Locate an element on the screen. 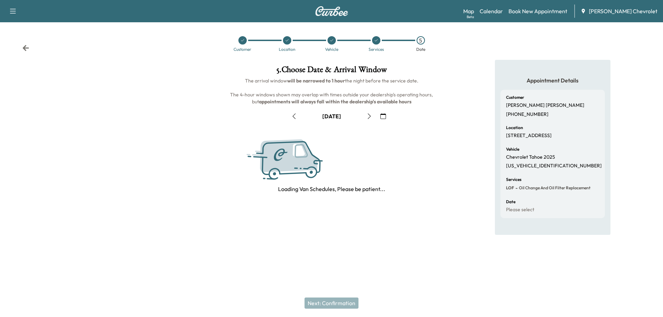 The width and height of the screenshot is (663, 317). div: Customer is located at coordinates (242, 49).